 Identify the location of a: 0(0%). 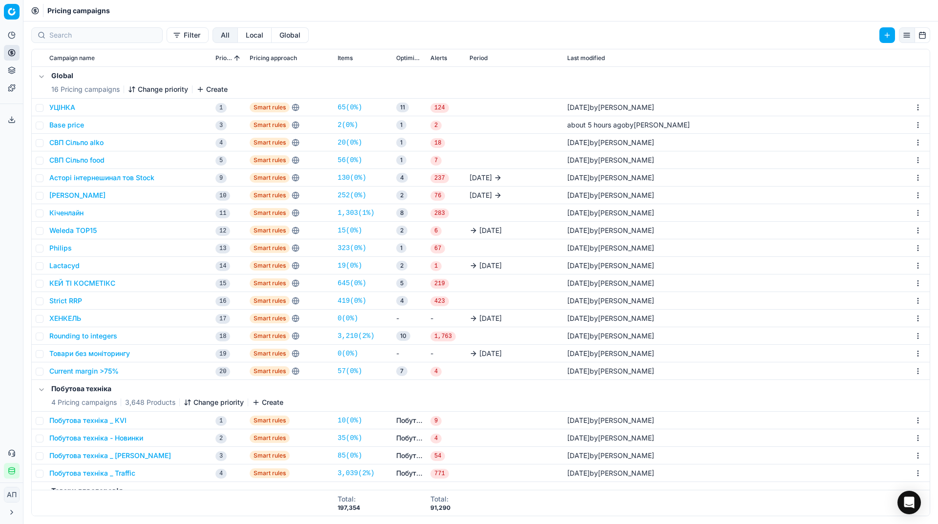
(348, 354).